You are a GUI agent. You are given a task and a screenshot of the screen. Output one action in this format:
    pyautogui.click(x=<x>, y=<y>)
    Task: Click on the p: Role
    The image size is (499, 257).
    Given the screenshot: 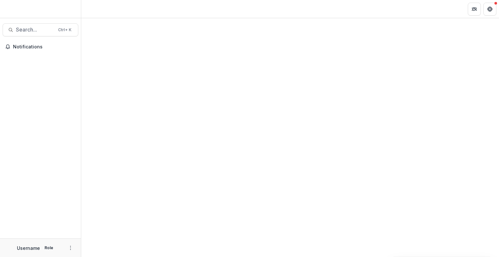 What is the action you would take?
    pyautogui.click(x=49, y=248)
    